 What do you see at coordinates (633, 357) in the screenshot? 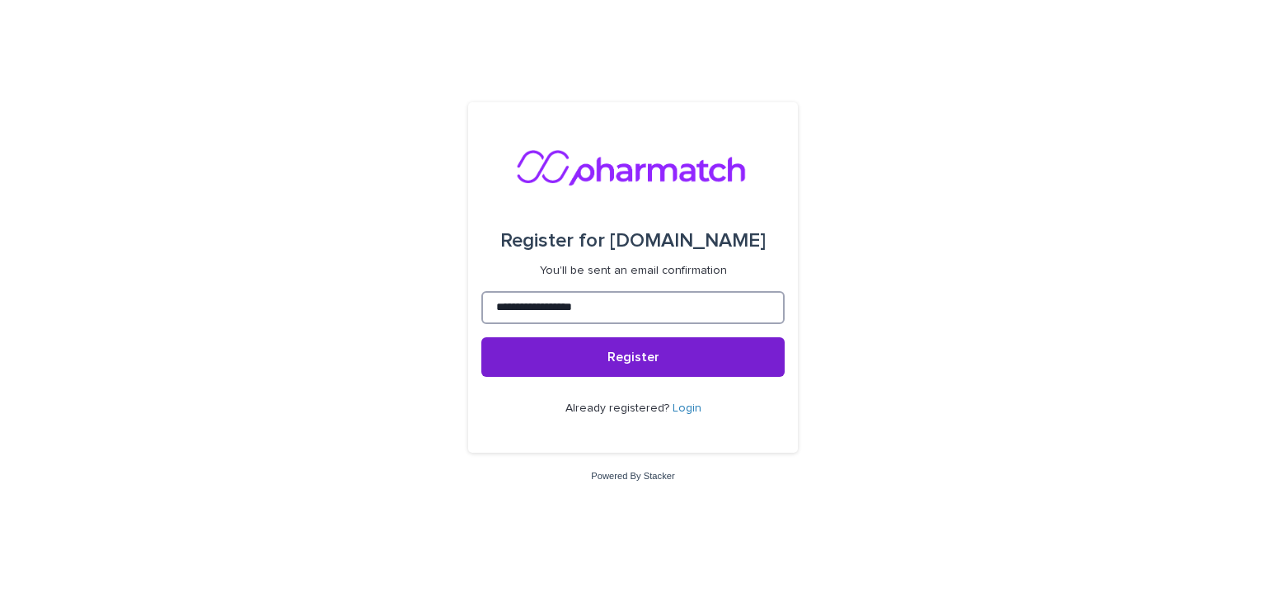
I see `span: Register` at bounding box center [633, 357].